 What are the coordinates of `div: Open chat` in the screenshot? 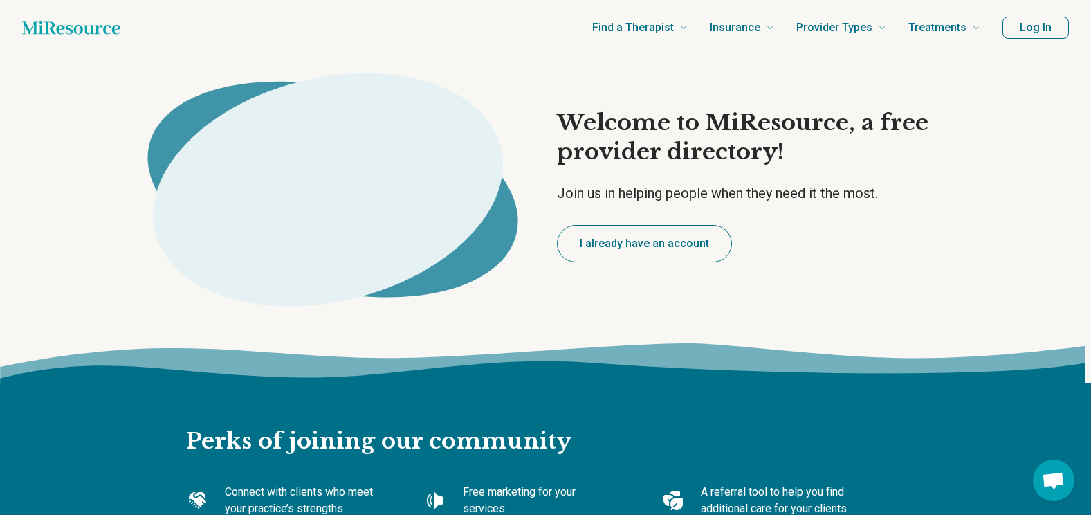 It's located at (1054, 480).